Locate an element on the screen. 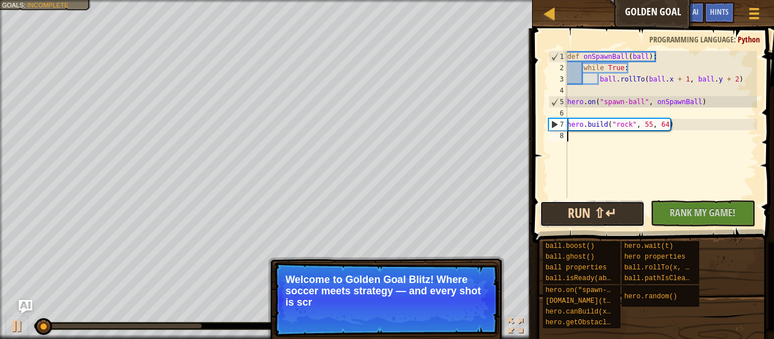 This screenshot has height=339, width=774. span: hero.getObstacleAt(x, y) is located at coordinates (594, 323).